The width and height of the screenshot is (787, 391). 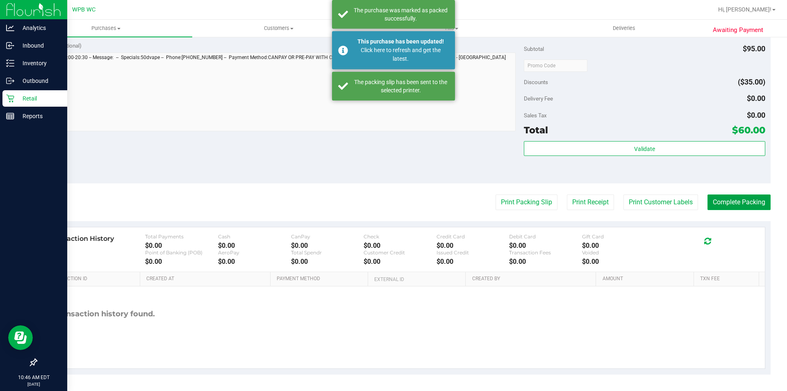 What do you see at coordinates (10, 63) in the screenshot?
I see `inline-svg: Inventory` at bounding box center [10, 63].